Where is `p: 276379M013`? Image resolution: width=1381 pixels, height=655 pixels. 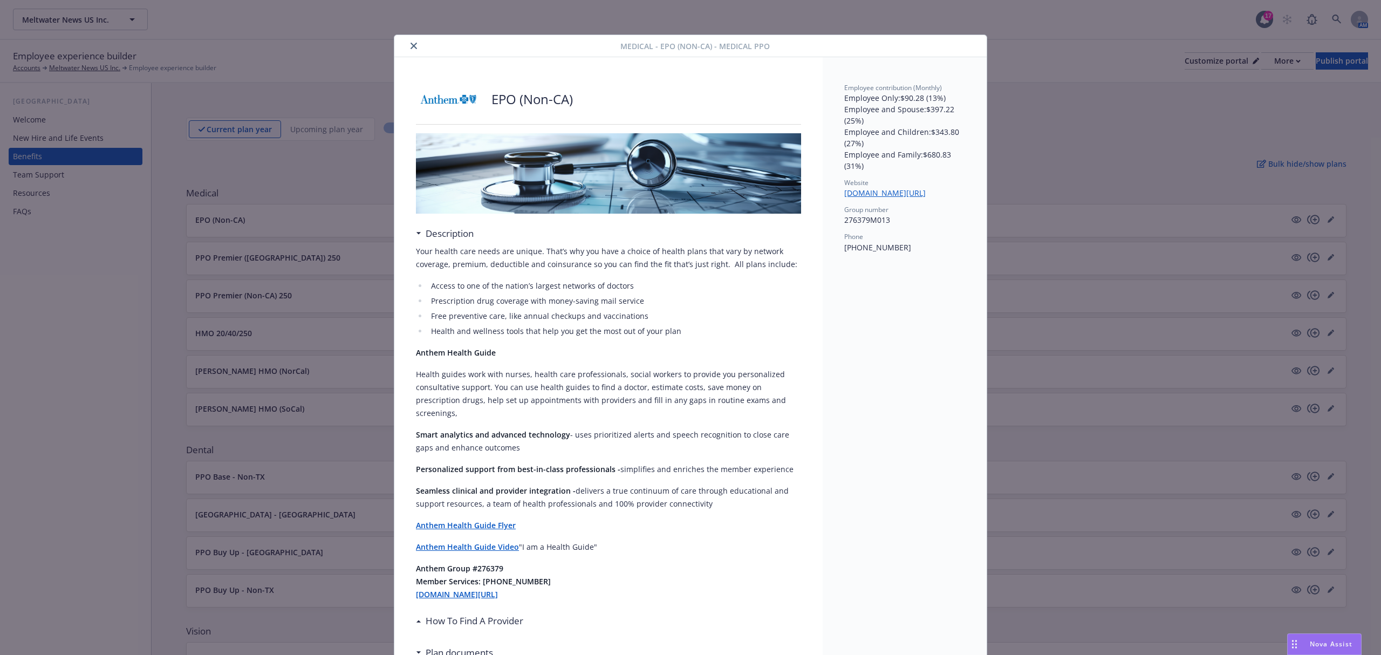 p: 276379M013 is located at coordinates (905, 220).